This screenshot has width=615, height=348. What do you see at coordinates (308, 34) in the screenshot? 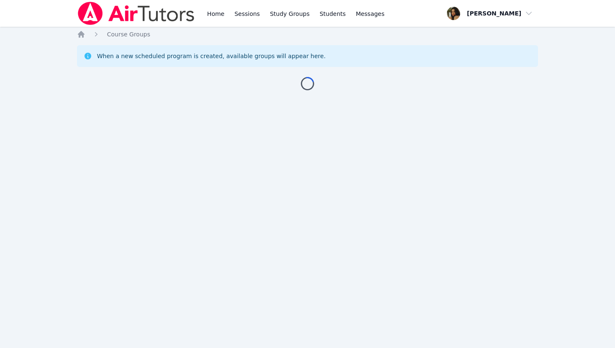
I see `nav: Breadcrumb` at bounding box center [308, 34].